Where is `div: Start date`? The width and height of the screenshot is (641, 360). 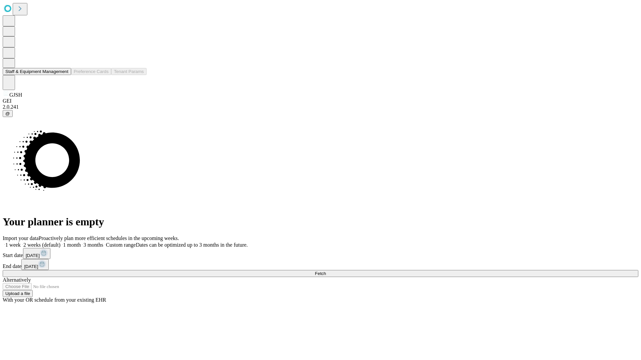 div: Start date is located at coordinates (320, 254).